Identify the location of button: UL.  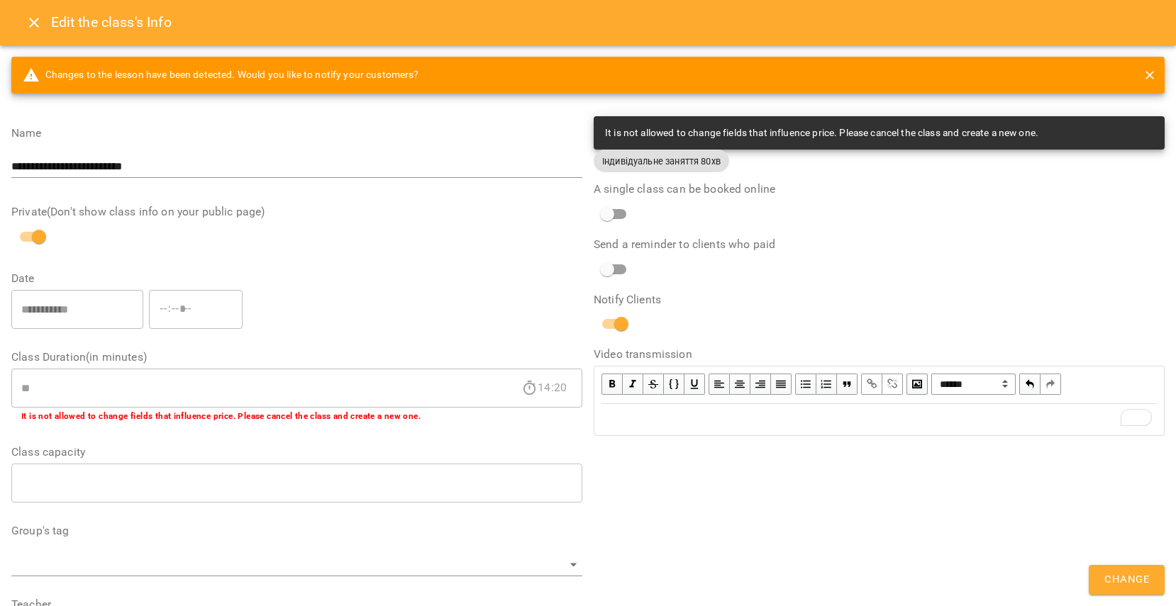
(806, 384).